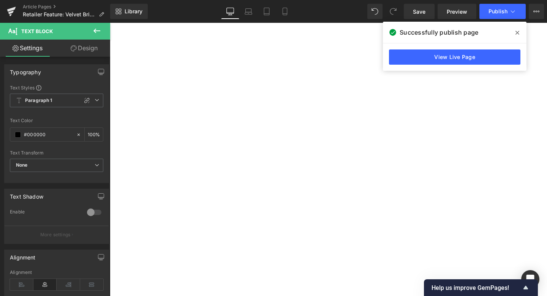 This screenshot has width=547, height=296. I want to click on a: Mobile, so click(285, 11).